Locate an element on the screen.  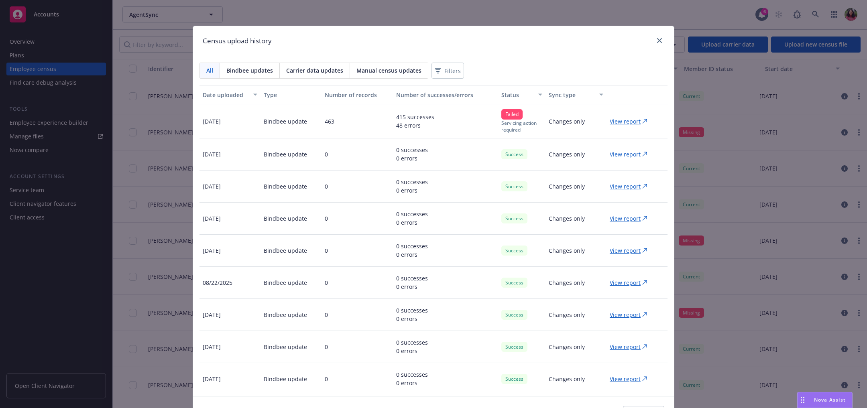
p: 463 is located at coordinates (329, 121).